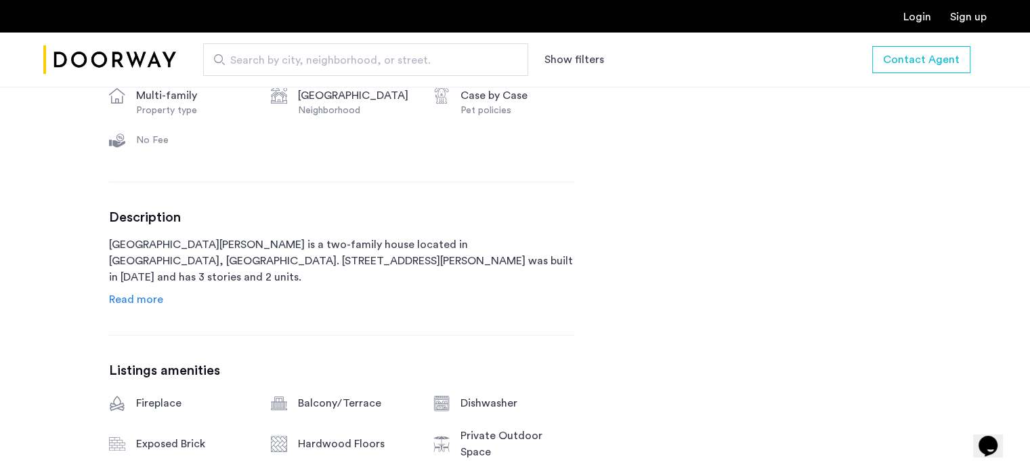 The width and height of the screenshot is (1030, 471). I want to click on a: Registration, so click(969, 17).